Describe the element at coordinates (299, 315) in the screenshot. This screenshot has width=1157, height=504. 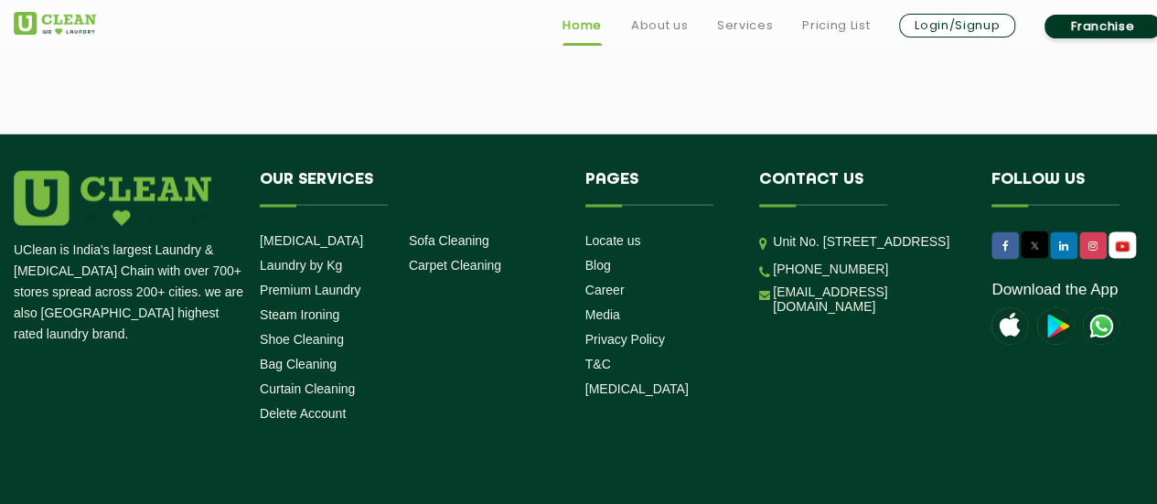
I see `a: Steam Ironing` at that location.